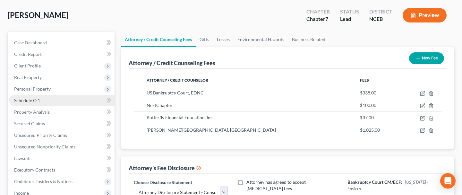 The image size is (462, 195). What do you see at coordinates (180, 117) in the screenshot?
I see `span: Butterfly Financial Education, Inc.` at bounding box center [180, 117].